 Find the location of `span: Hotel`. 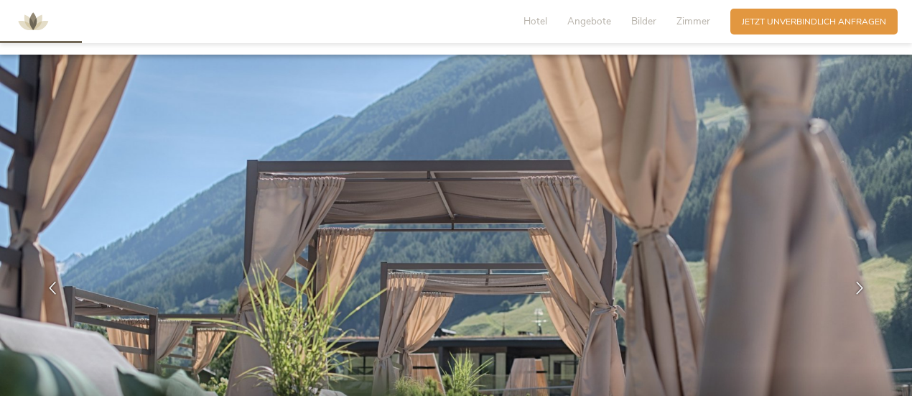

span: Hotel is located at coordinates (535, 21).